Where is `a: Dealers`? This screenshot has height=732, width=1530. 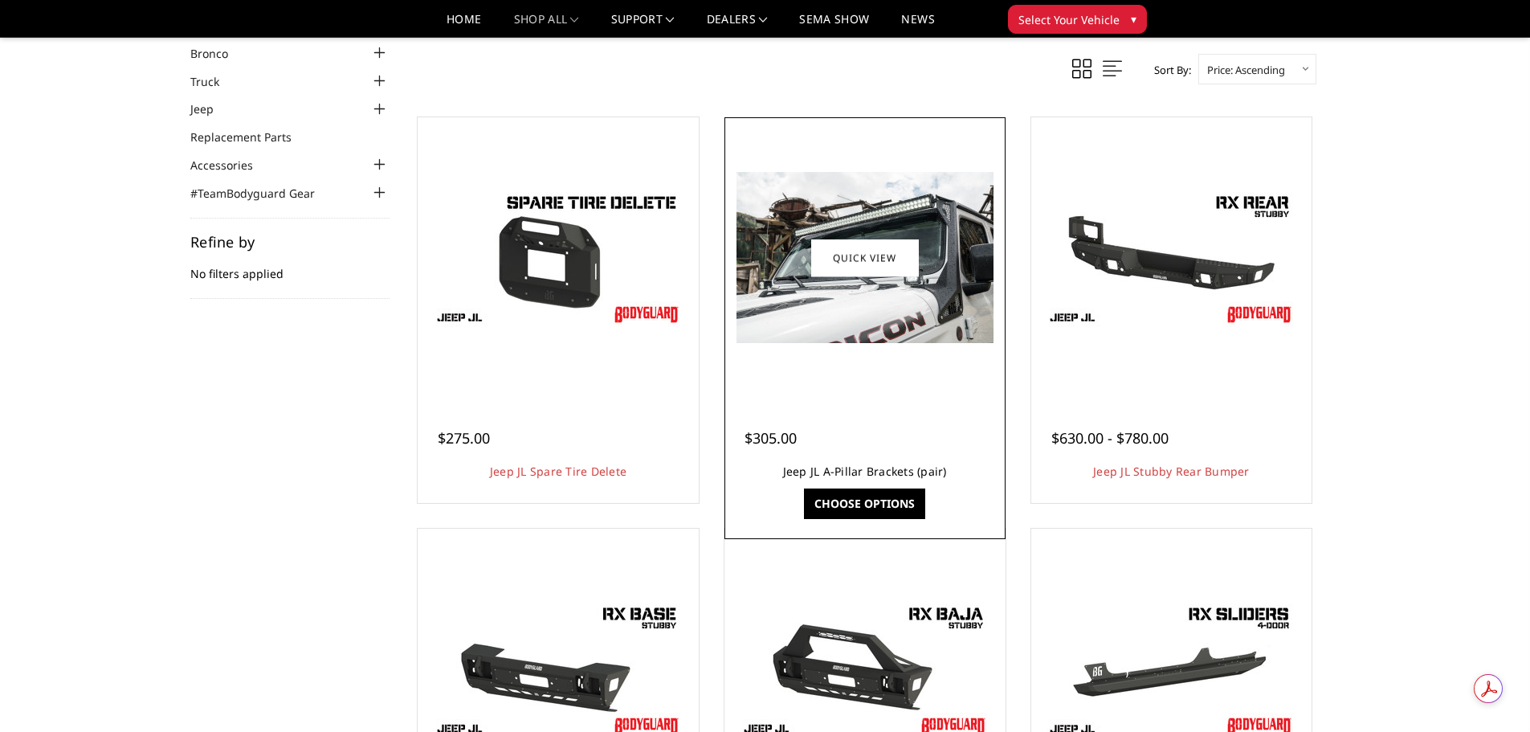
a: Dealers is located at coordinates (737, 25).